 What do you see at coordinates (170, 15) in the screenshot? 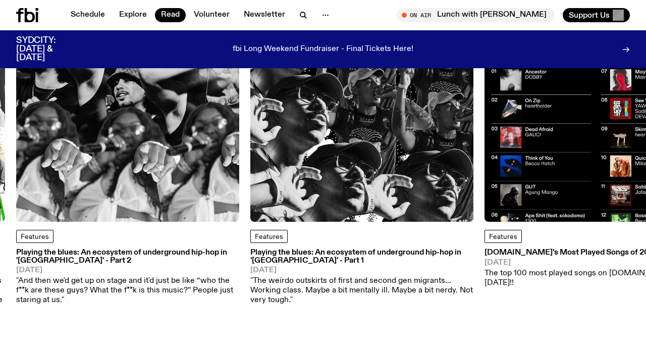
I see `a: Read` at bounding box center [170, 15].